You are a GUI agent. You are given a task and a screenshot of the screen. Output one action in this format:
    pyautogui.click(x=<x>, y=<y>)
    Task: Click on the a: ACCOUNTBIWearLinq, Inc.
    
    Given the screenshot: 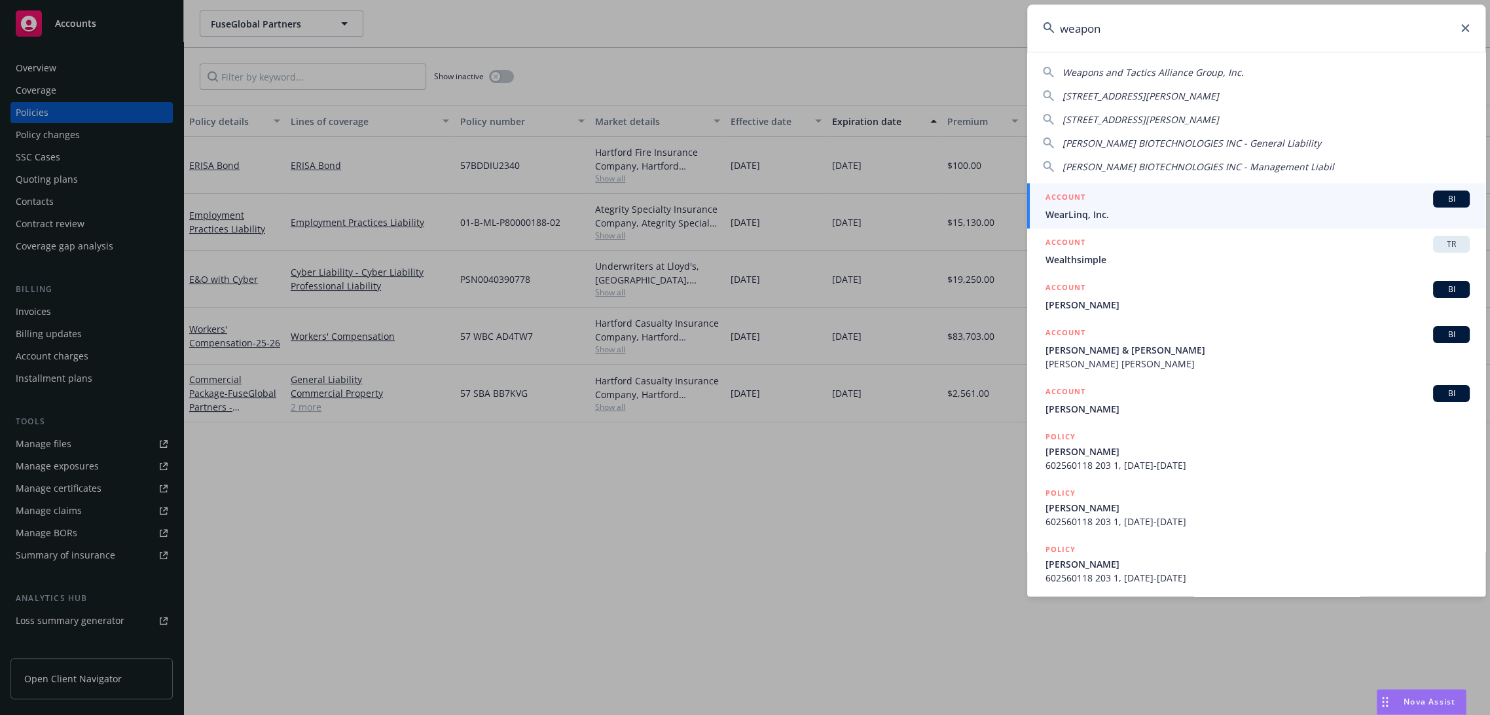 What is the action you would take?
    pyautogui.click(x=1256, y=205)
    